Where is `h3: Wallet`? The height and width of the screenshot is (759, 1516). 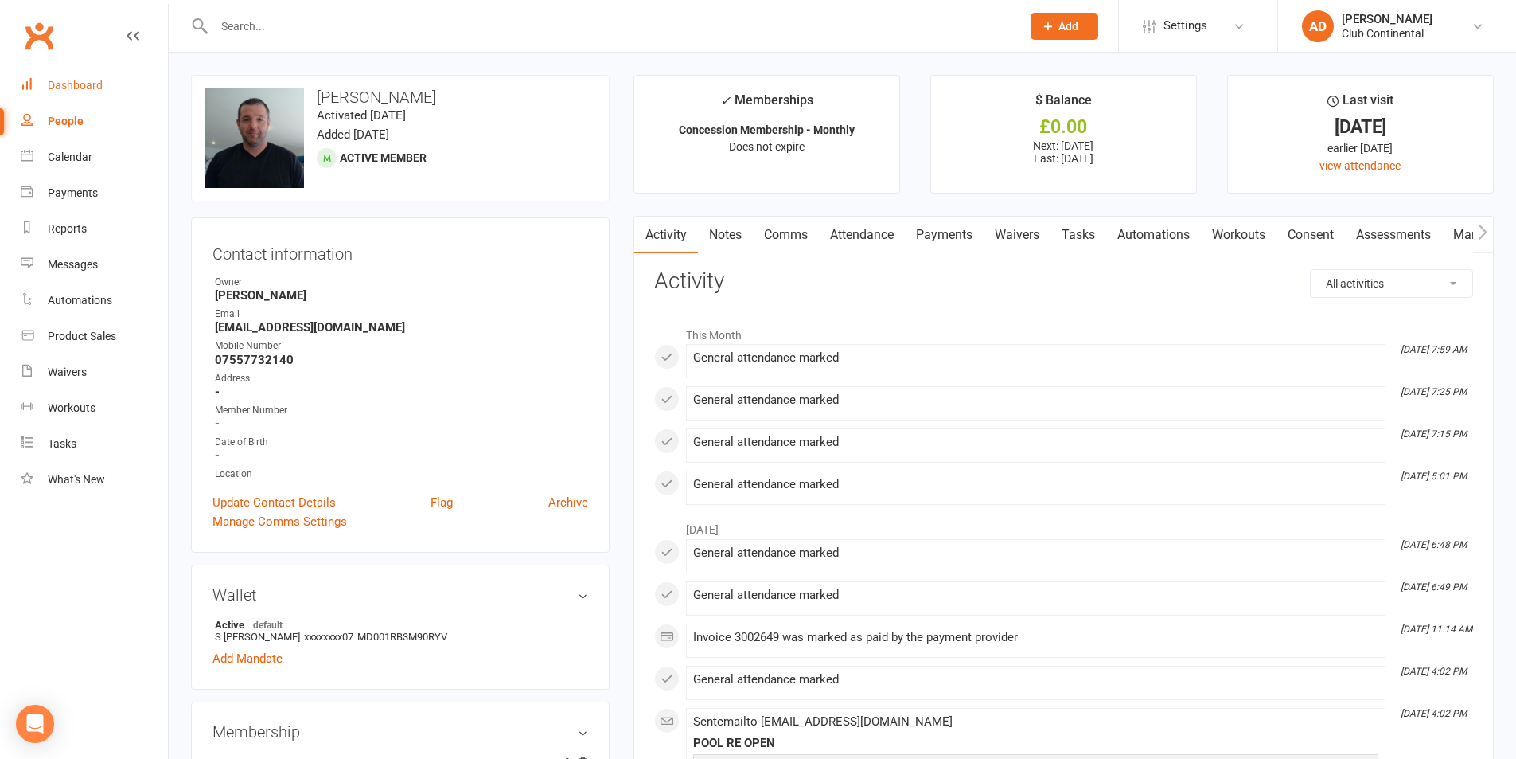
h3: Wallet is located at coordinates (400, 595).